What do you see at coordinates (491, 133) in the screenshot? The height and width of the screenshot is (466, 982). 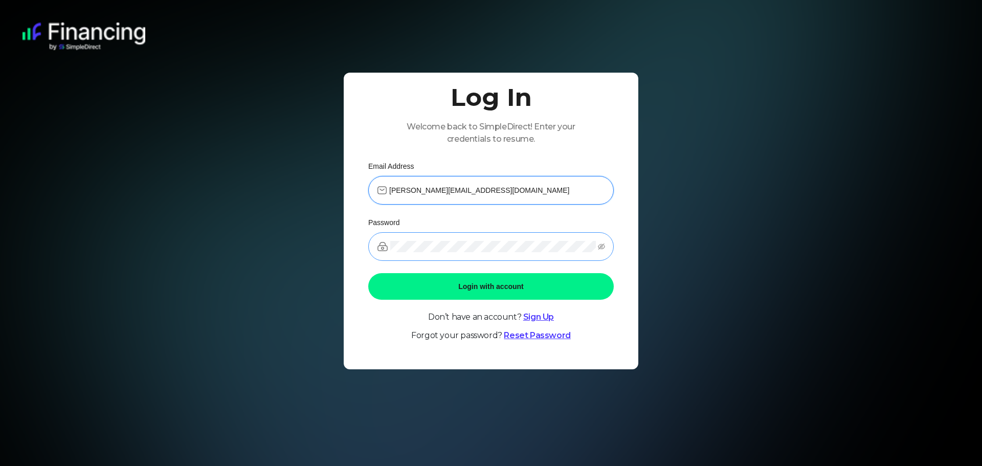 I see `p: Welcome back to SimpleDirect! Enter your credentials to resume.` at bounding box center [491, 133].